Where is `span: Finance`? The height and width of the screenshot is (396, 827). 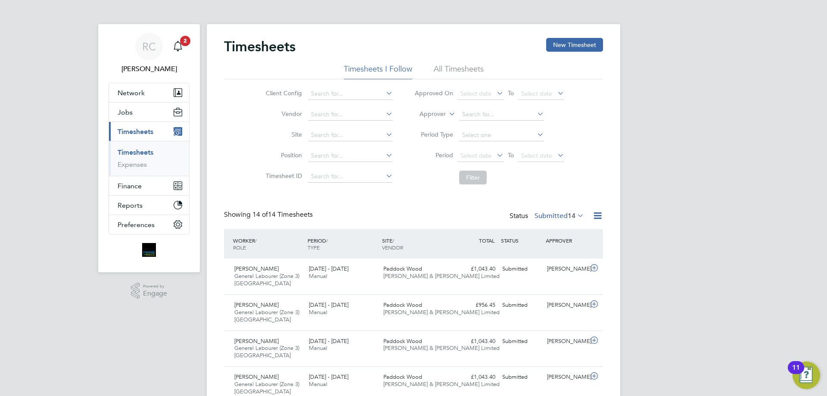 span: Finance is located at coordinates (130, 186).